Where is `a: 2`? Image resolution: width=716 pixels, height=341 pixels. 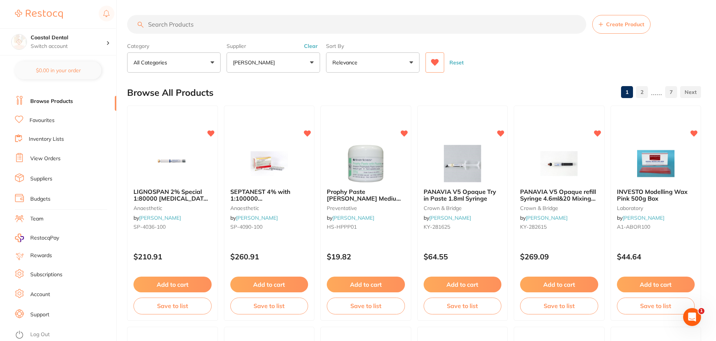 a: 2 is located at coordinates (642, 92).